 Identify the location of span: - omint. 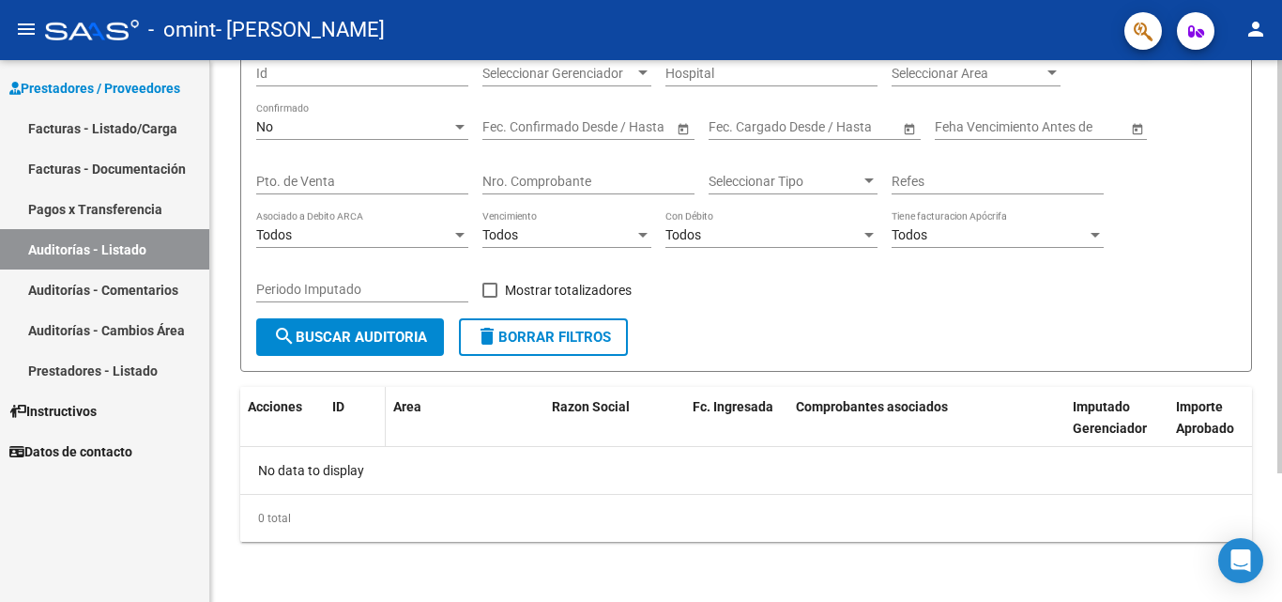
(182, 30).